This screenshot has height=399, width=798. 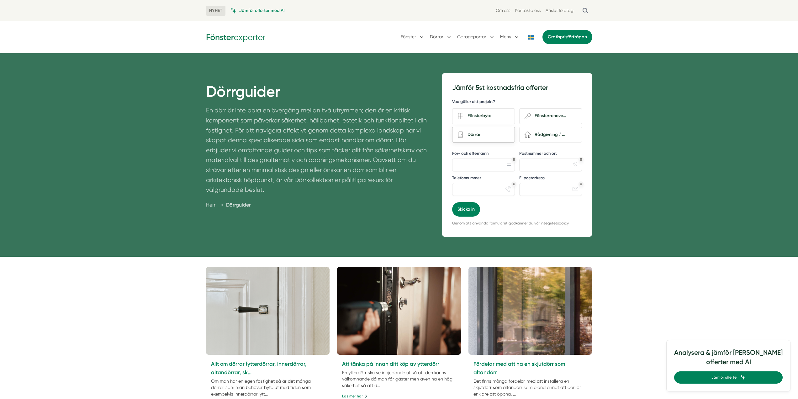 What do you see at coordinates (530, 311) in the screenshot?
I see `a: skjutdörr, altandörr` at bounding box center [530, 311].